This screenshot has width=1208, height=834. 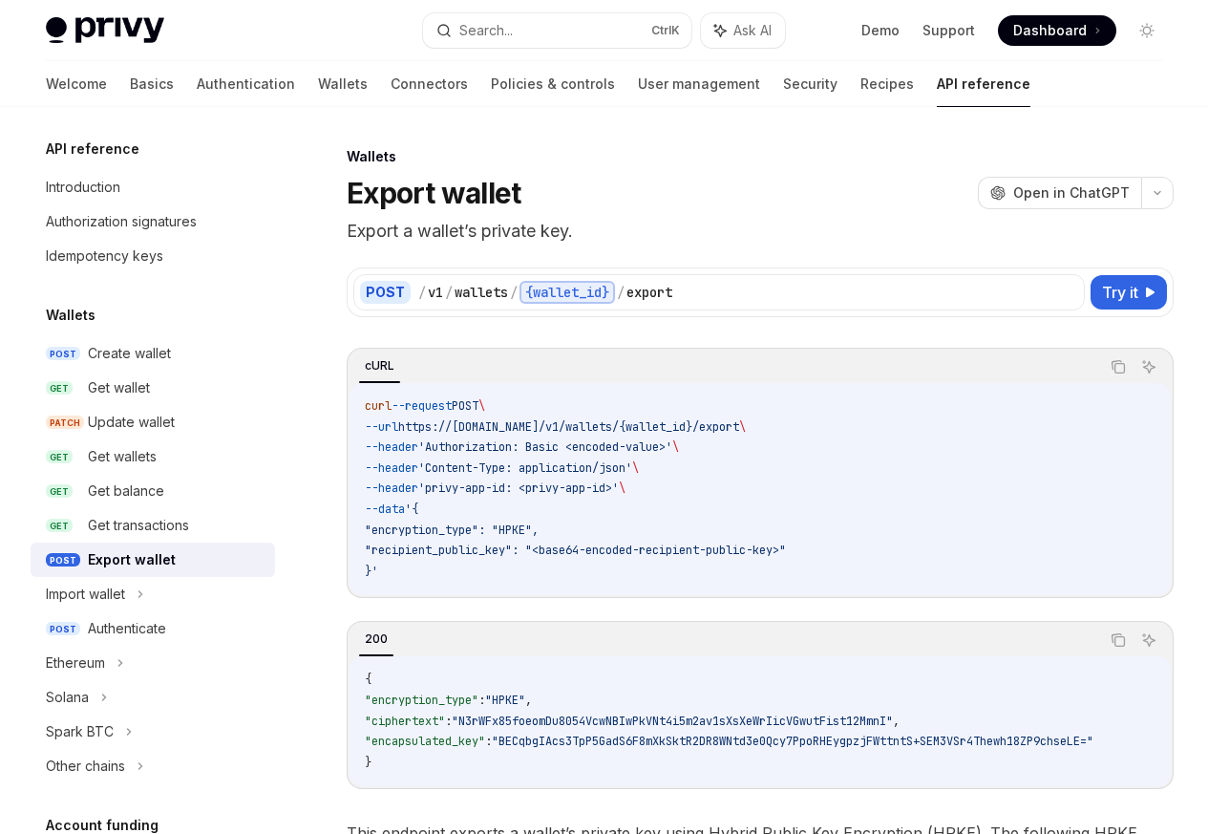 What do you see at coordinates (71, 315) in the screenshot?
I see `h5: Wallets` at bounding box center [71, 315].